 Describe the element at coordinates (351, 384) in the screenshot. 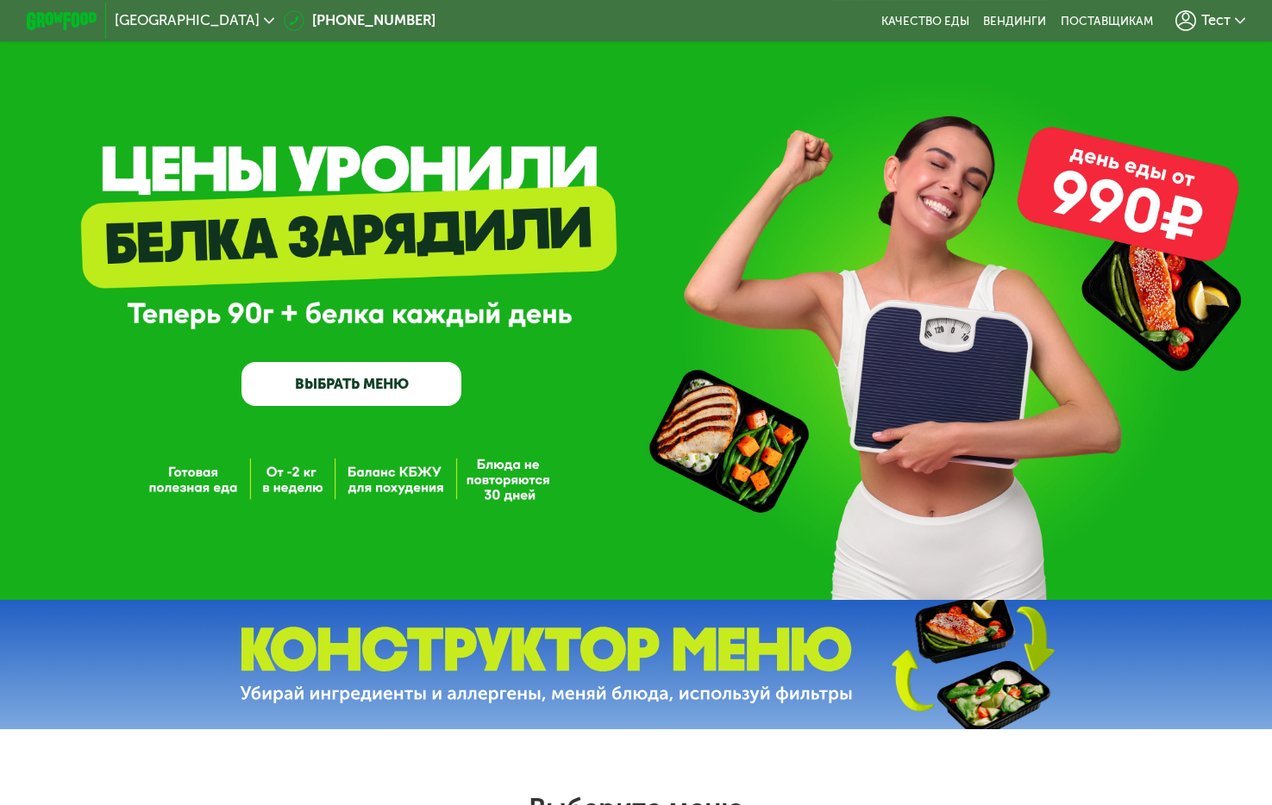

I see `a: ВЫБРАТЬ МЕНЮ` at that location.